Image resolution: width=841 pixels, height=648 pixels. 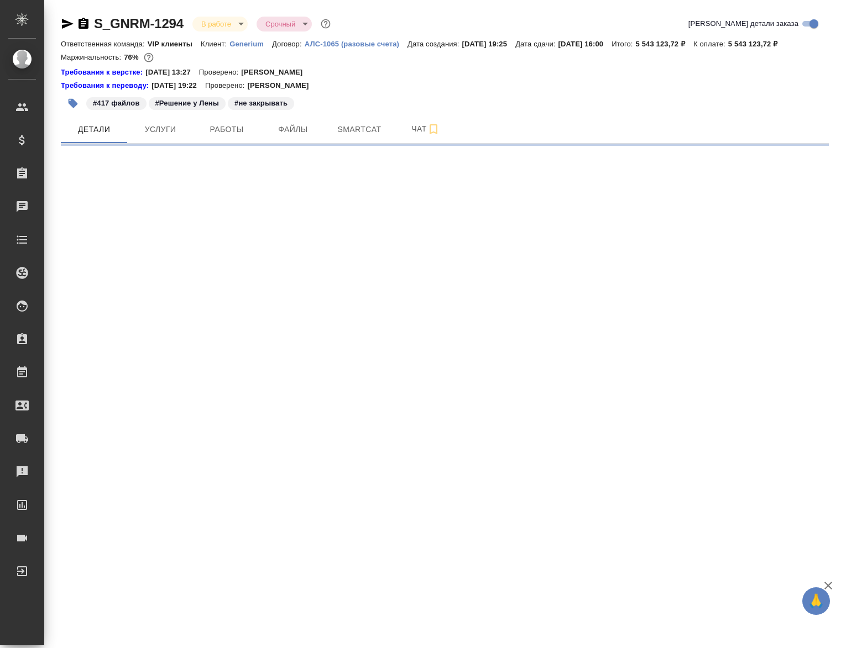 What do you see at coordinates (288, 44) in the screenshot?
I see `p: Договор:` at bounding box center [288, 44].